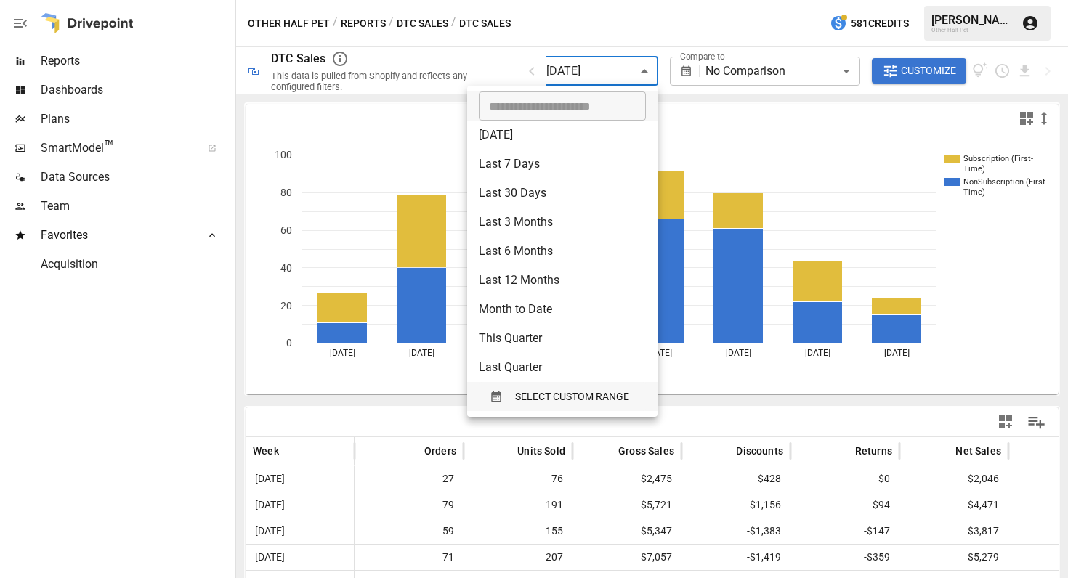  What do you see at coordinates (562, 309) in the screenshot?
I see `li: Month to Date` at bounding box center [562, 309].